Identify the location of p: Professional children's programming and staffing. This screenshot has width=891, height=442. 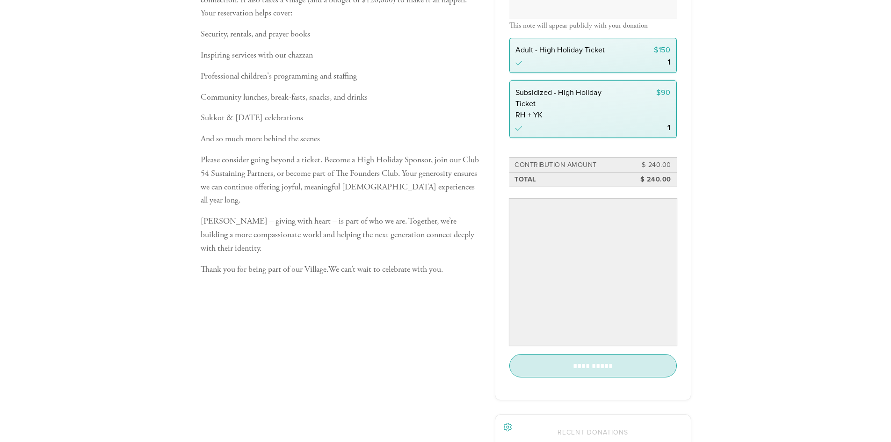
(341, 76).